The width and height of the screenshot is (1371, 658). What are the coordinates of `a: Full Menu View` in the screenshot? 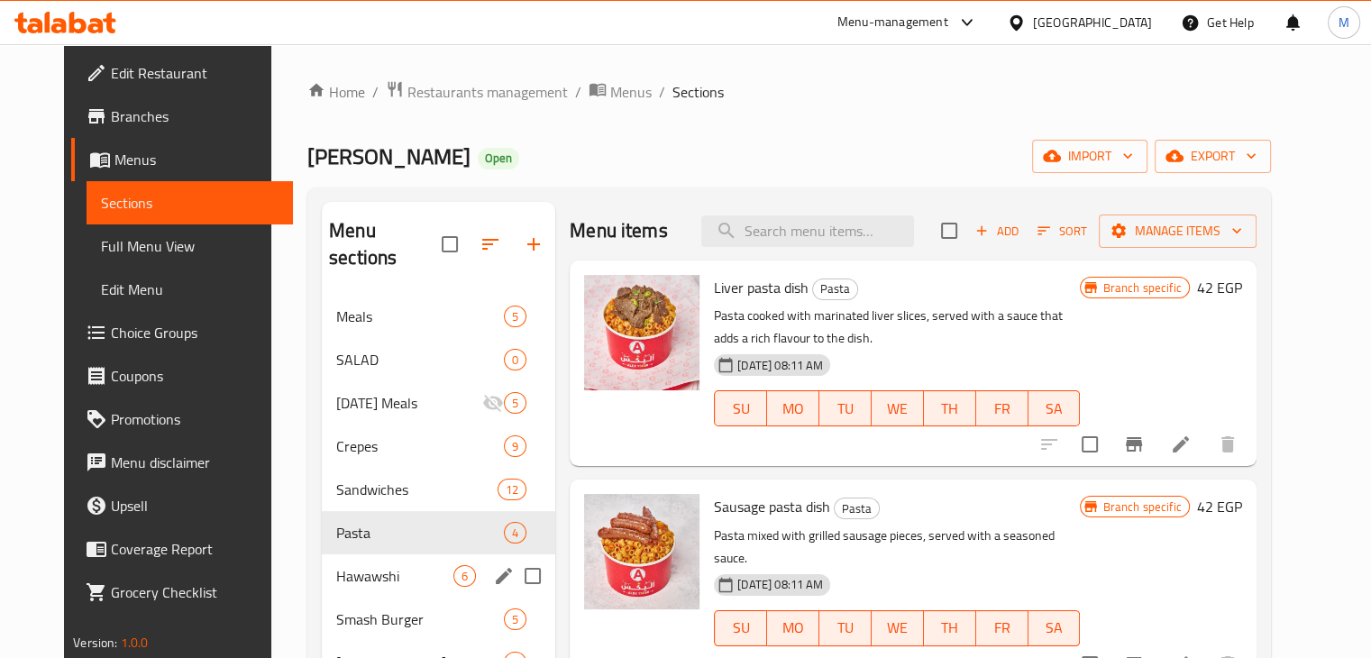 It's located at (189, 246).